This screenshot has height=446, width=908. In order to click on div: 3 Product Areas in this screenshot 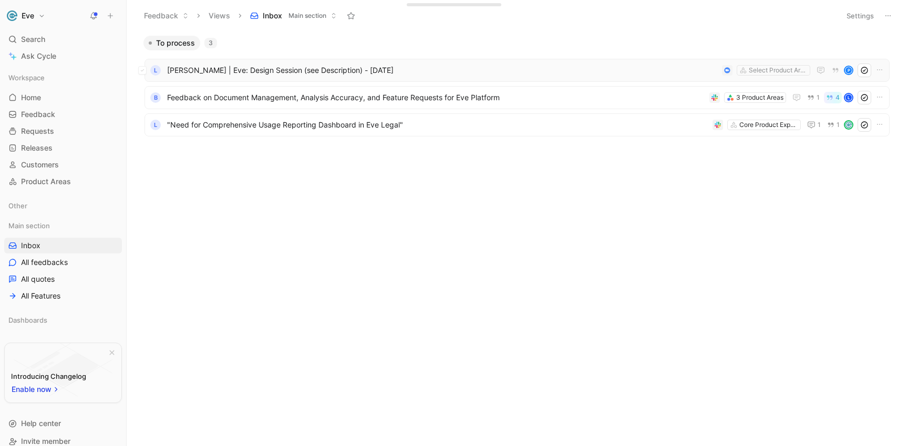, I will do `click(759, 98)`.